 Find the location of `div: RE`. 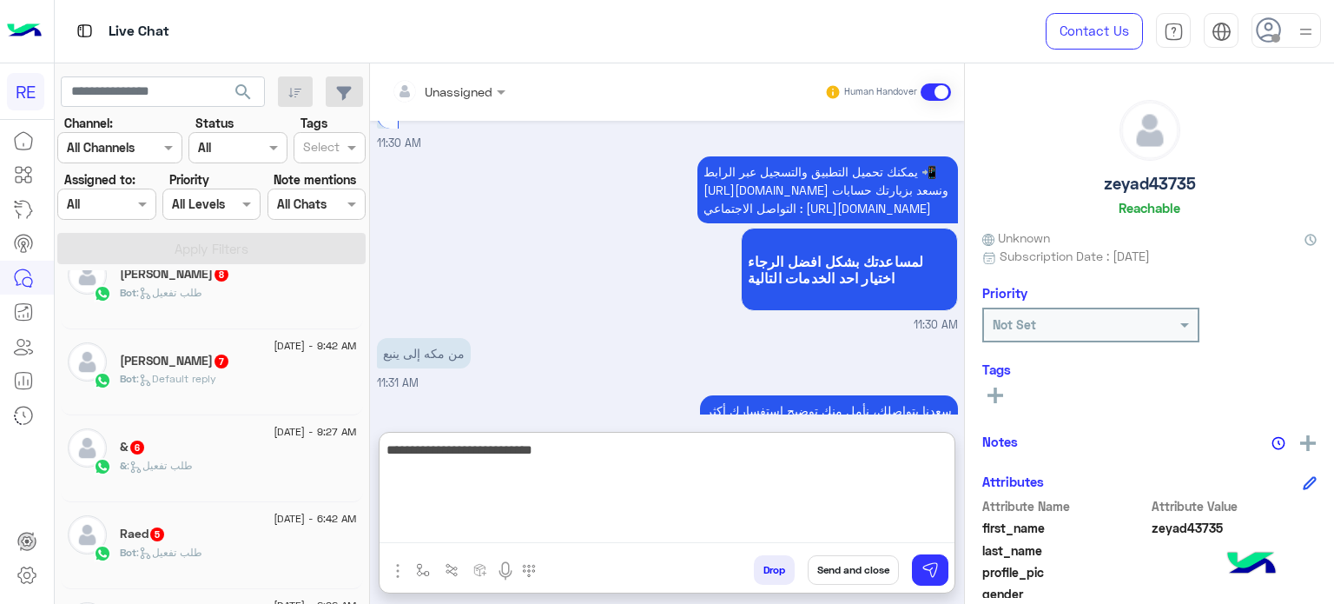

div: RE is located at coordinates (25, 91).